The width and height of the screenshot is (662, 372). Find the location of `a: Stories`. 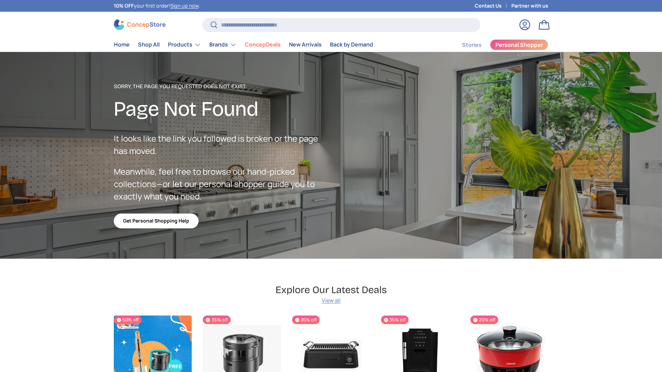

a: Stories is located at coordinates (471, 45).